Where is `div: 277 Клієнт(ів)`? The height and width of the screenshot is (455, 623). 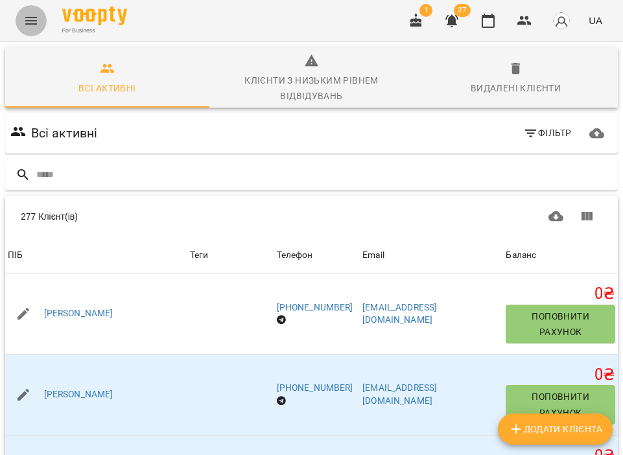
div: 277 Клієнт(ів) is located at coordinates (165, 216).